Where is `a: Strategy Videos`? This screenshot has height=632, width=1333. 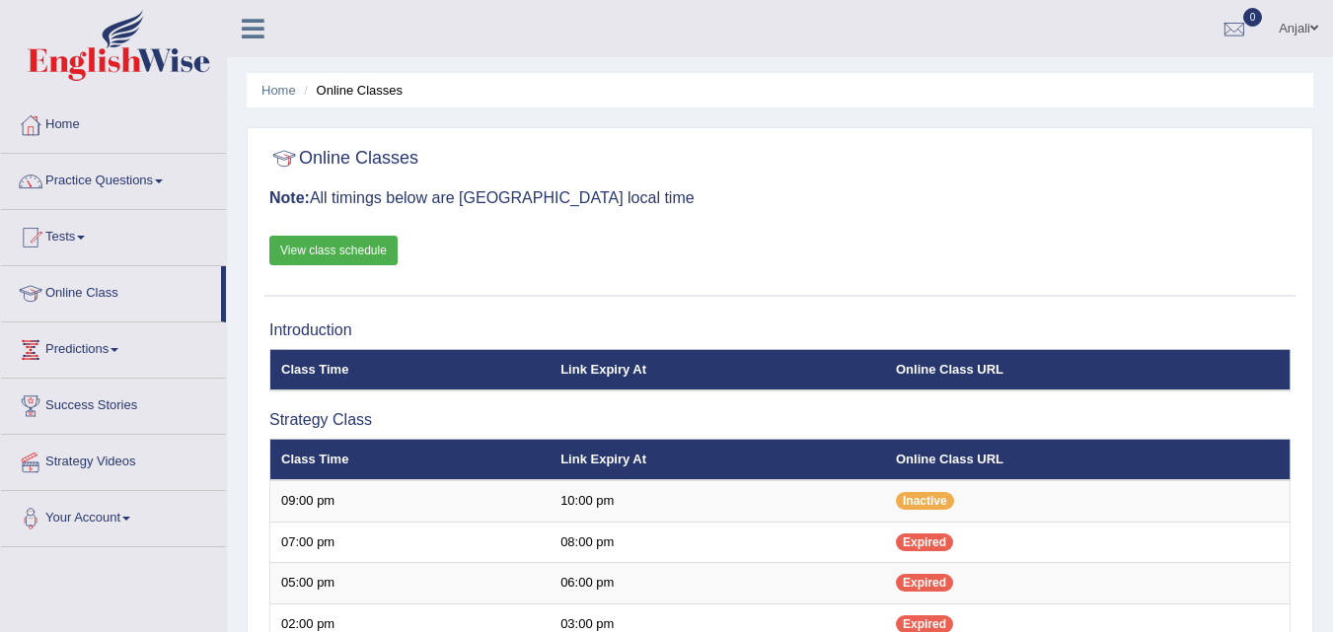
a: Strategy Videos is located at coordinates (113, 460).